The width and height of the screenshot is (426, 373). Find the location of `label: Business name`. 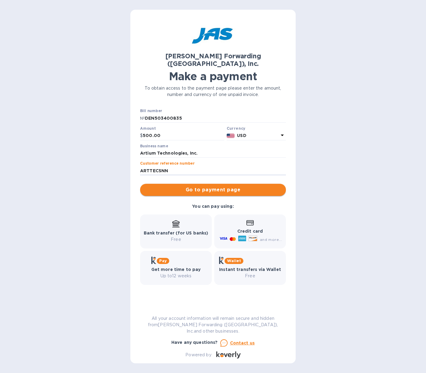

label: Business name is located at coordinates (154, 146).